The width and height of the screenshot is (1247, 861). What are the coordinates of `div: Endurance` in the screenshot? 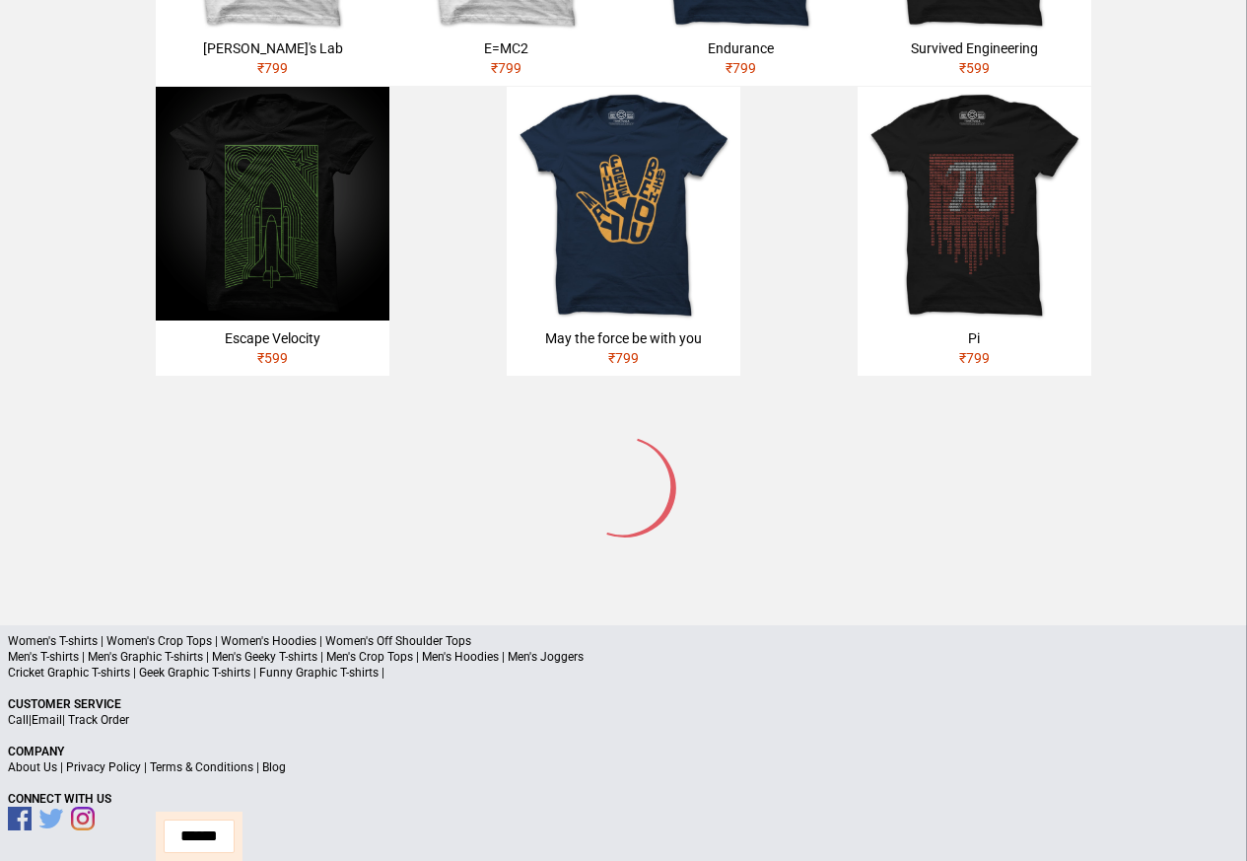 It's located at (741, 48).